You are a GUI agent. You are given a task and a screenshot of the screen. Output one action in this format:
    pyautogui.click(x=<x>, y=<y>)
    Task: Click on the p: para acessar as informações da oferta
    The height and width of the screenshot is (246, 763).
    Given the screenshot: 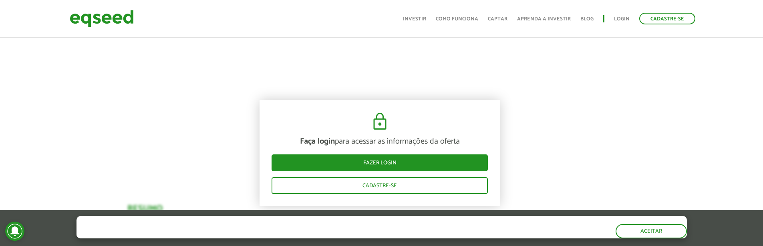 What is the action you would take?
    pyautogui.click(x=380, y=142)
    